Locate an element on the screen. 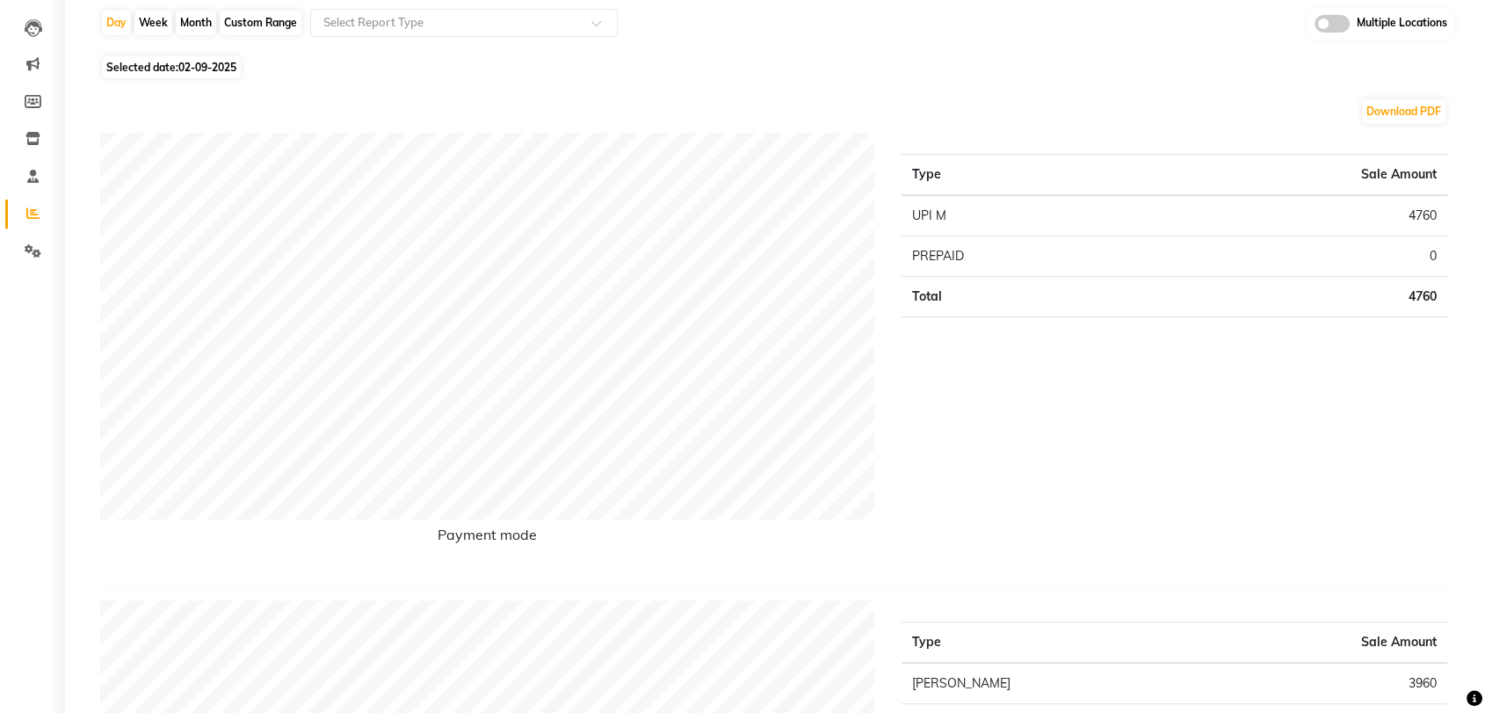 Image resolution: width=1485 pixels, height=713 pixels. td: Total is located at coordinates (1019, 296).